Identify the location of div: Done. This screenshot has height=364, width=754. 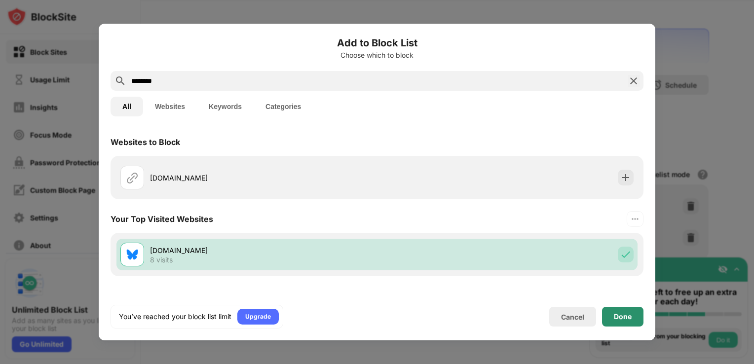
(623, 317).